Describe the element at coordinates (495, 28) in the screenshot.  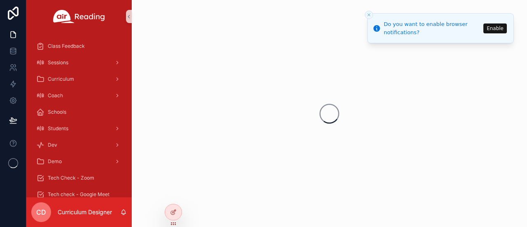
I see `button: Enable` at that location.